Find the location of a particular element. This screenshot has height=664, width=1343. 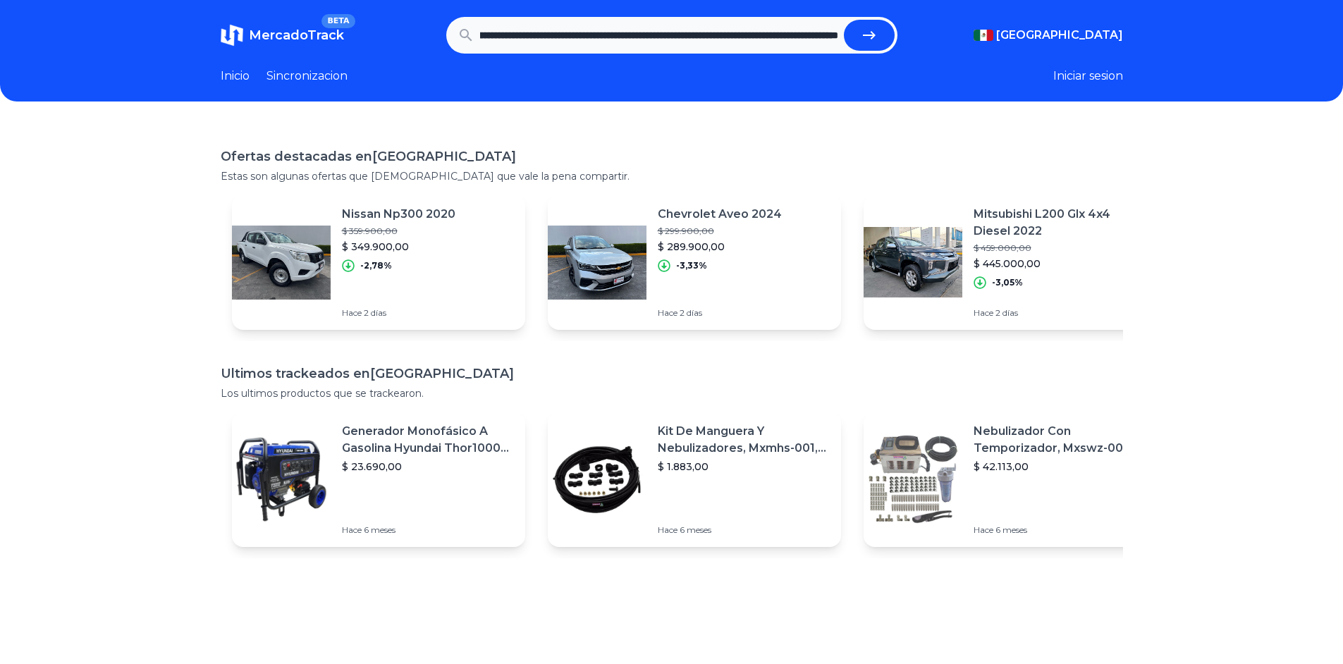

p: Los ultimos productos que se trackearon. is located at coordinates (672, 393).